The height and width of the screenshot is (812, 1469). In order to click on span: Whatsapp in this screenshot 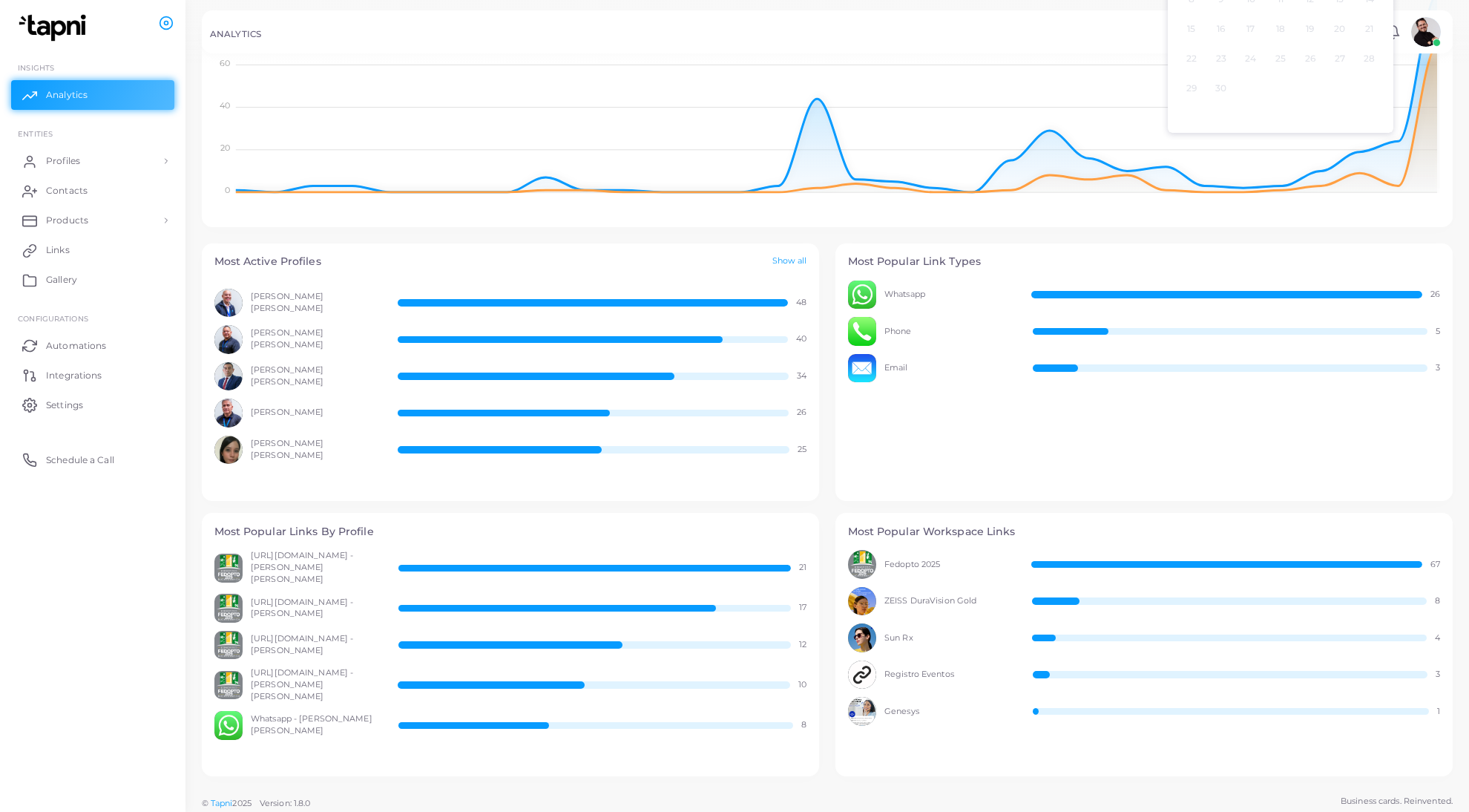, I will do `click(949, 294)`.